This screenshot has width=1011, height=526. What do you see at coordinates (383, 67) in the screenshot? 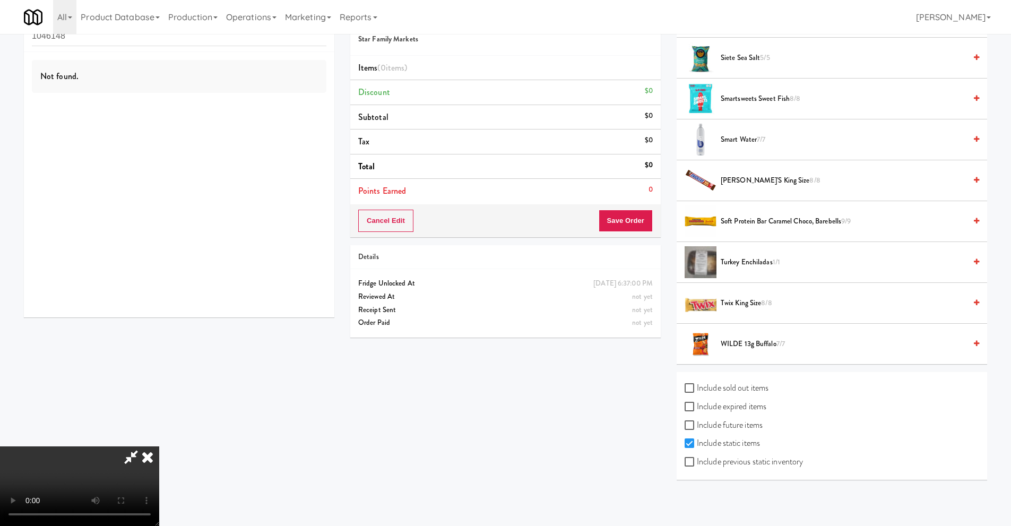
I see `span: Items` at bounding box center [383, 67].